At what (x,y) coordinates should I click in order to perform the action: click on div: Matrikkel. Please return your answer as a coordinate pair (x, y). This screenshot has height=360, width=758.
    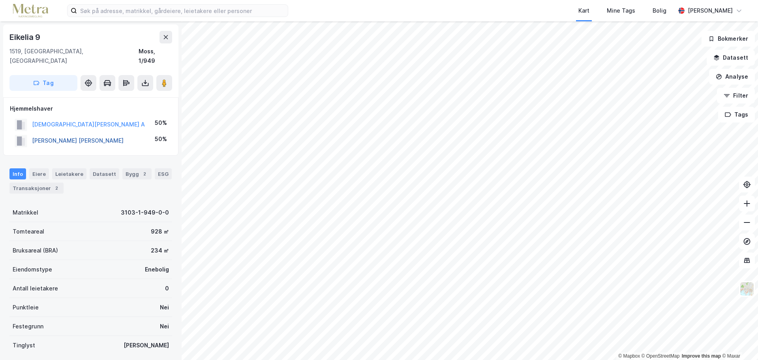
    Looking at the image, I should click on (25, 212).